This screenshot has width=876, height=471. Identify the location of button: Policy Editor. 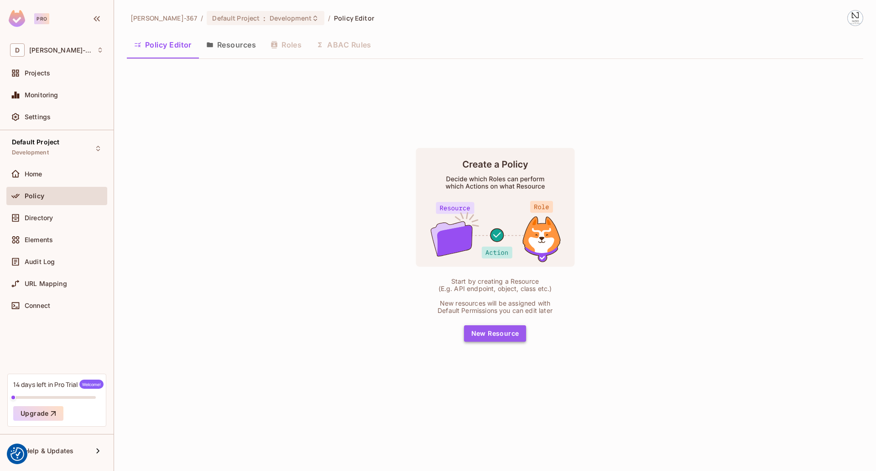
(163, 45).